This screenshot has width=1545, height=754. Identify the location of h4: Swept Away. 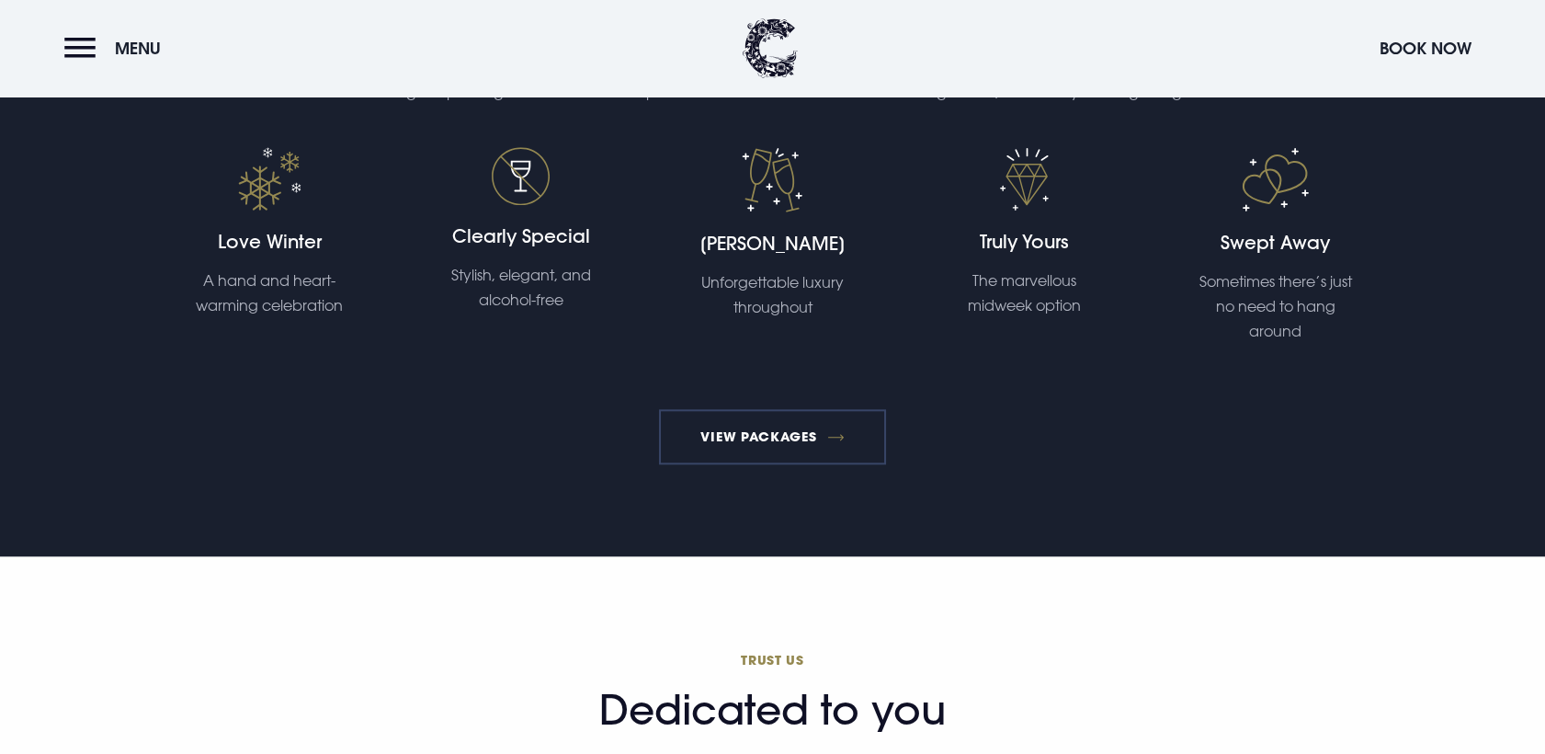
(1275, 243).